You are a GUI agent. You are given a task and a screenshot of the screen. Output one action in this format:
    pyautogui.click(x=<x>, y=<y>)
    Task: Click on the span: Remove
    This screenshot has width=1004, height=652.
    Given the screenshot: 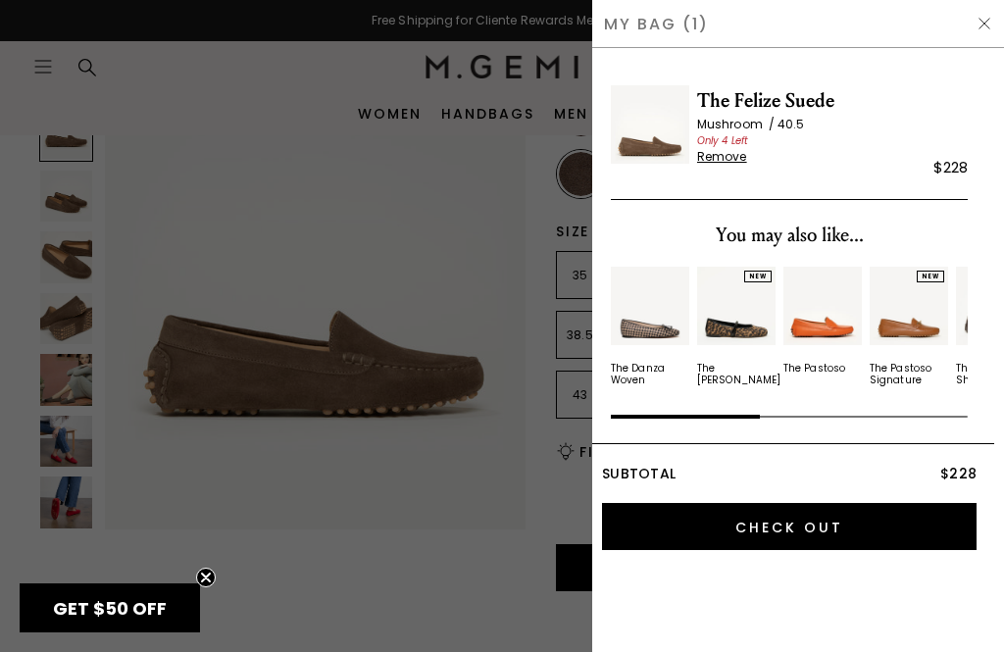 What is the action you would take?
    pyautogui.click(x=722, y=157)
    